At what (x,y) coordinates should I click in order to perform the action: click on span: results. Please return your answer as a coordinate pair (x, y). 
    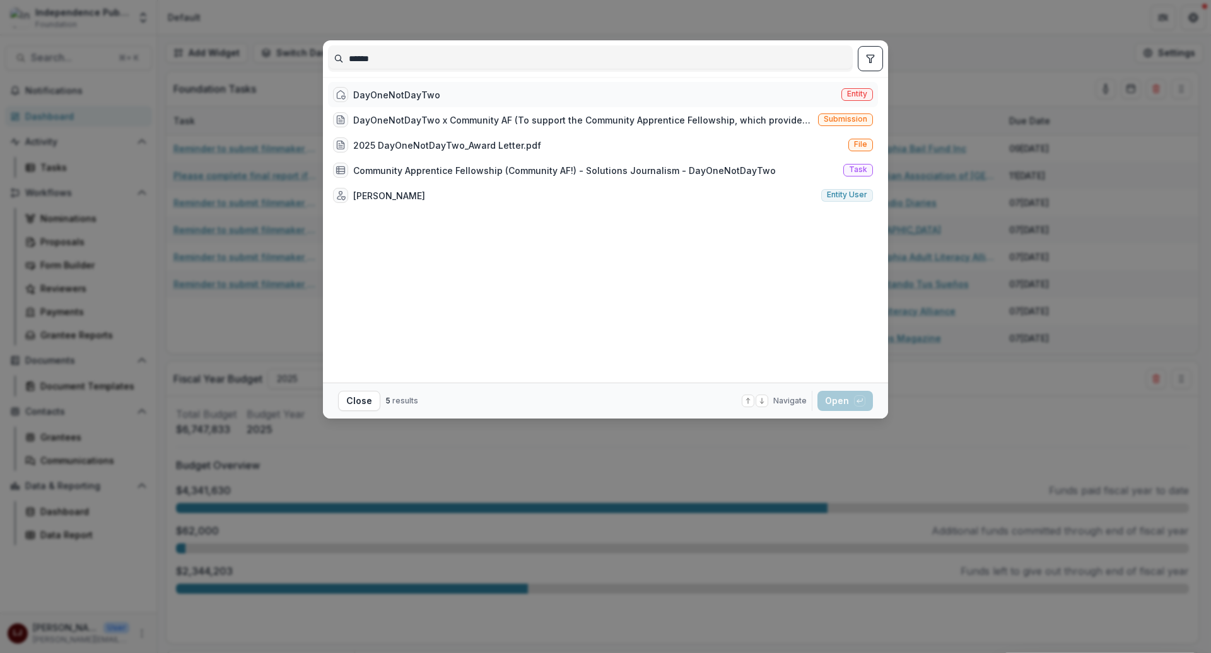
    Looking at the image, I should click on (405, 400).